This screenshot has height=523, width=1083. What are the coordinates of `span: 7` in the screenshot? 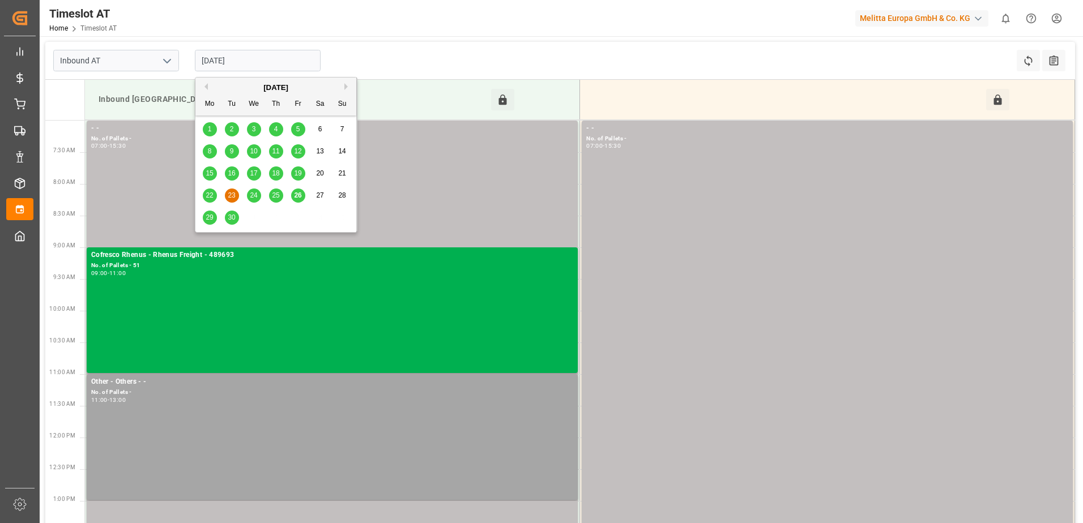 It's located at (342, 129).